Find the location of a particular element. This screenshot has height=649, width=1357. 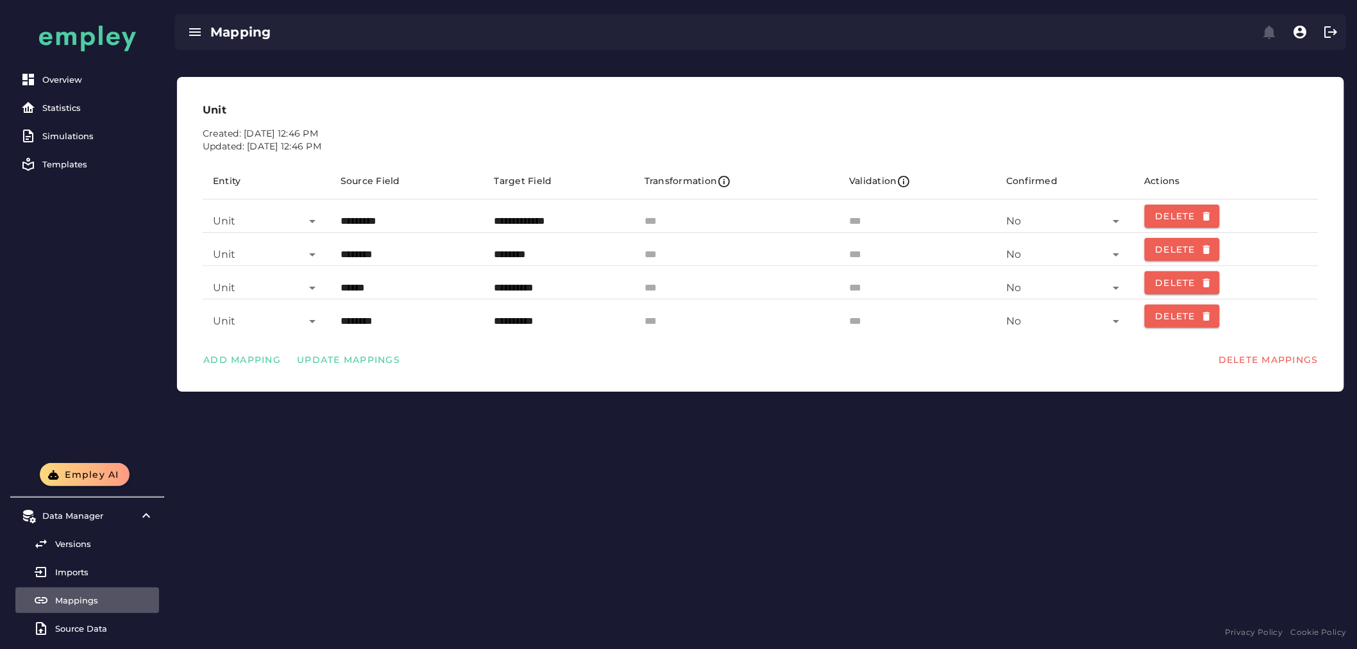

th: Transformation is located at coordinates (737, 181).